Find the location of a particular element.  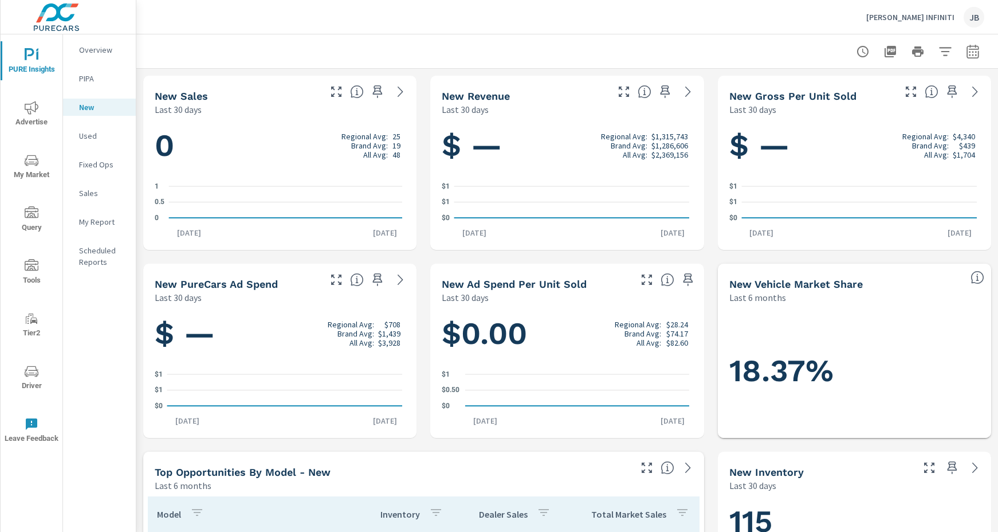

h5: New Ad Spend Per Unit Sold is located at coordinates (514, 284).